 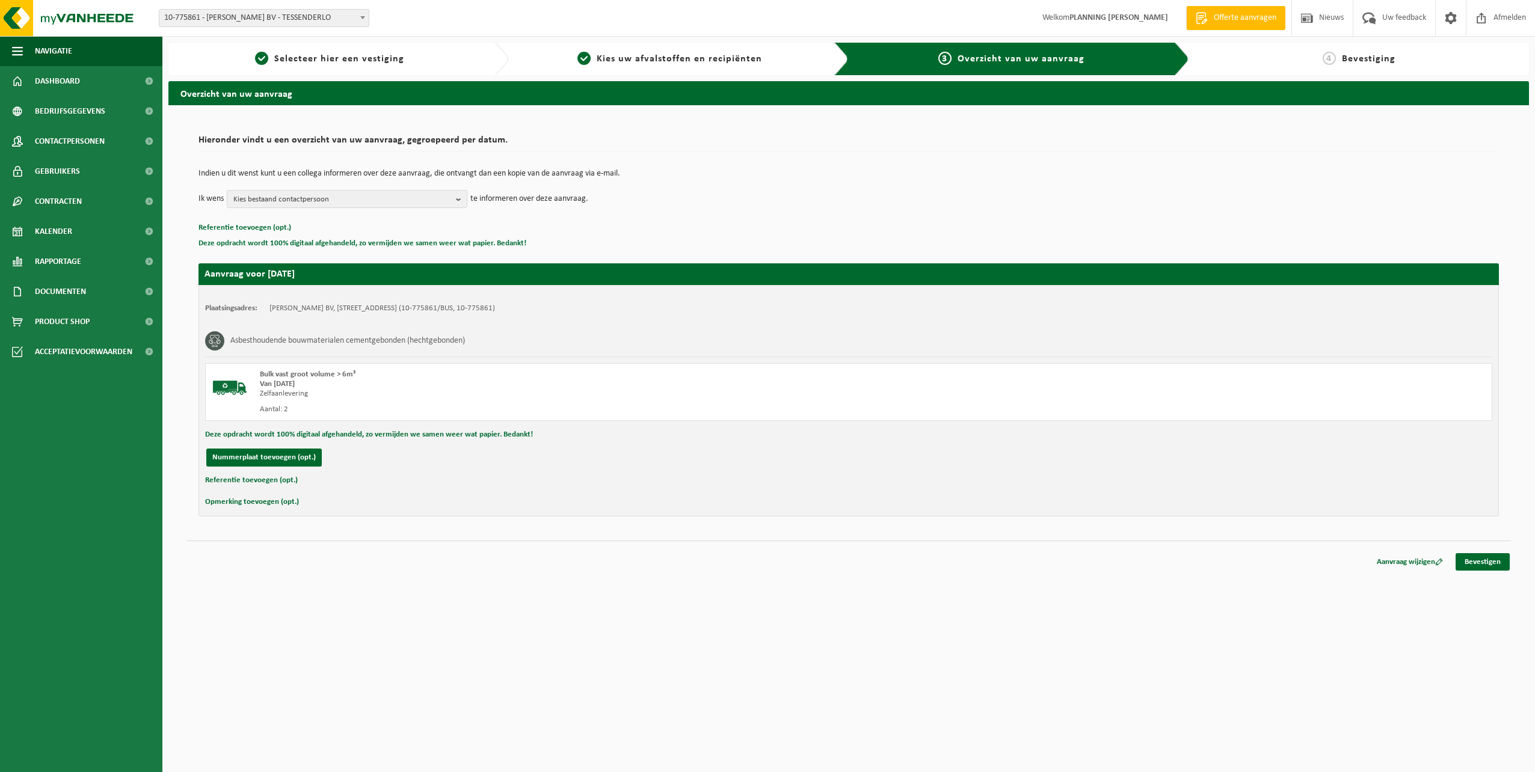 I want to click on a: Aanvraag wijzigen, so click(x=1410, y=562).